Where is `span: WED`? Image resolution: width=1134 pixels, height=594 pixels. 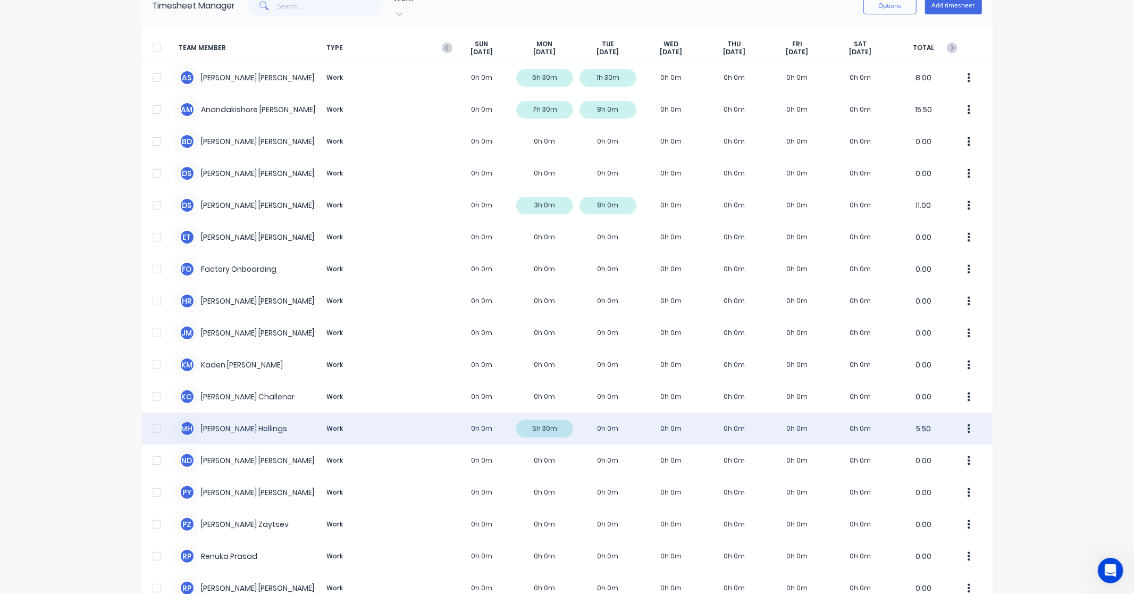
span: WED is located at coordinates (671, 44).